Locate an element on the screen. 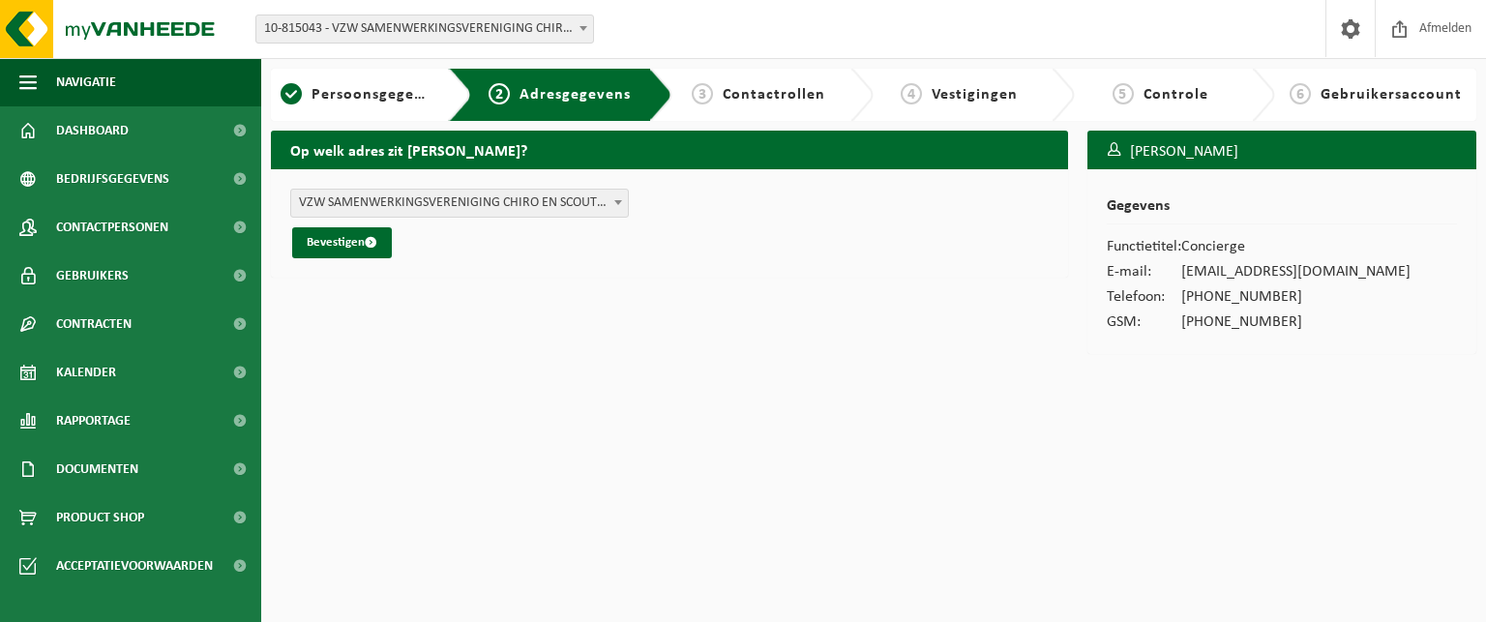  span: Controle is located at coordinates (1176, 95).